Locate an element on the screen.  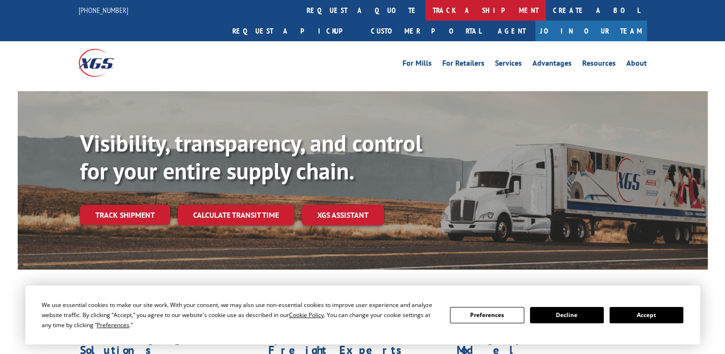
a: XGS ASSISTANT is located at coordinates (342, 215).